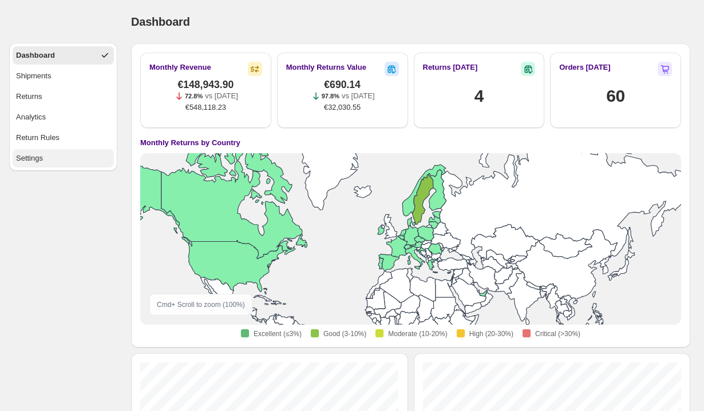 Image resolution: width=704 pixels, height=411 pixels. What do you see at coordinates (29, 97) in the screenshot?
I see `div: Returns` at bounding box center [29, 97].